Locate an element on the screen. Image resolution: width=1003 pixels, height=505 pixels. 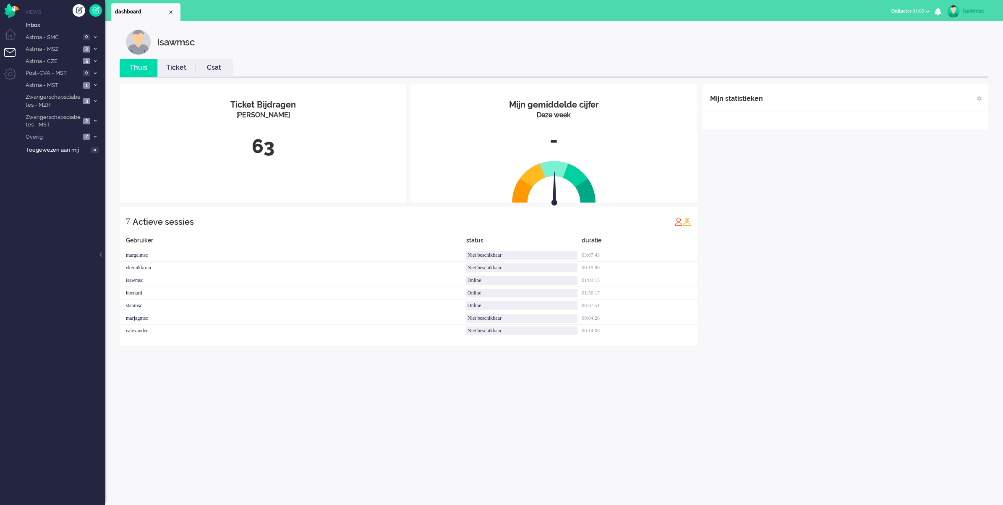
div: status is located at coordinates (524, 242).